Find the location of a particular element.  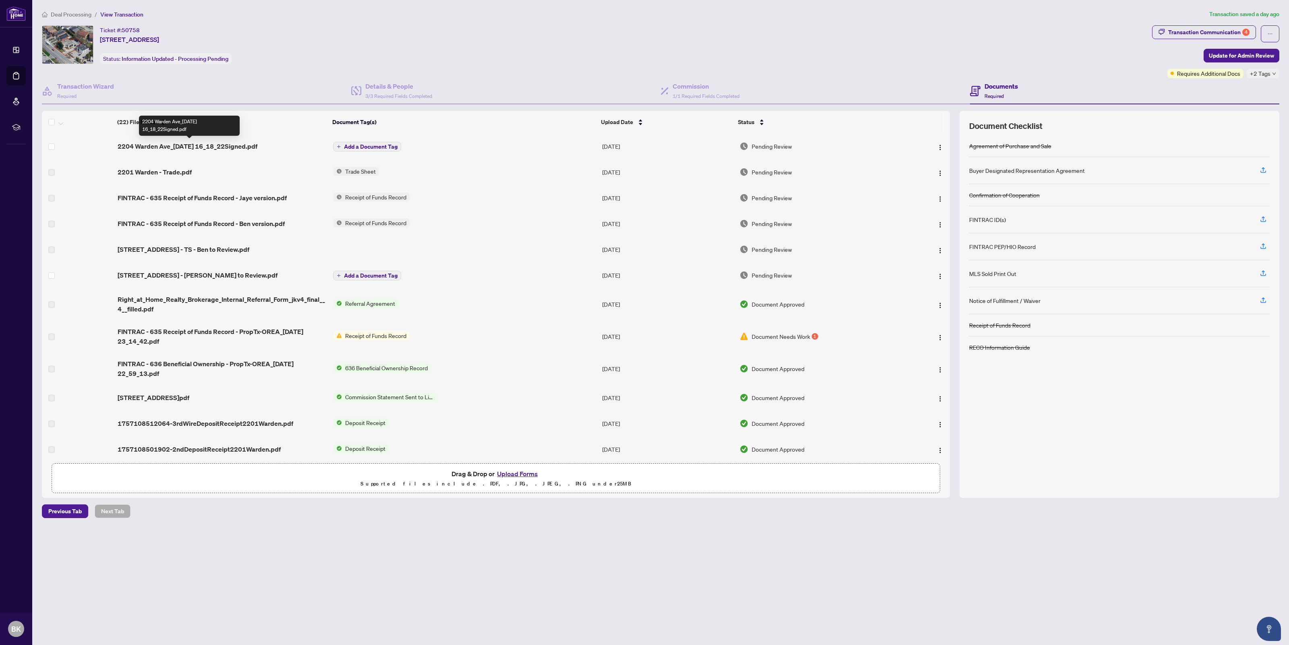

span: down is located at coordinates (1274, 74).